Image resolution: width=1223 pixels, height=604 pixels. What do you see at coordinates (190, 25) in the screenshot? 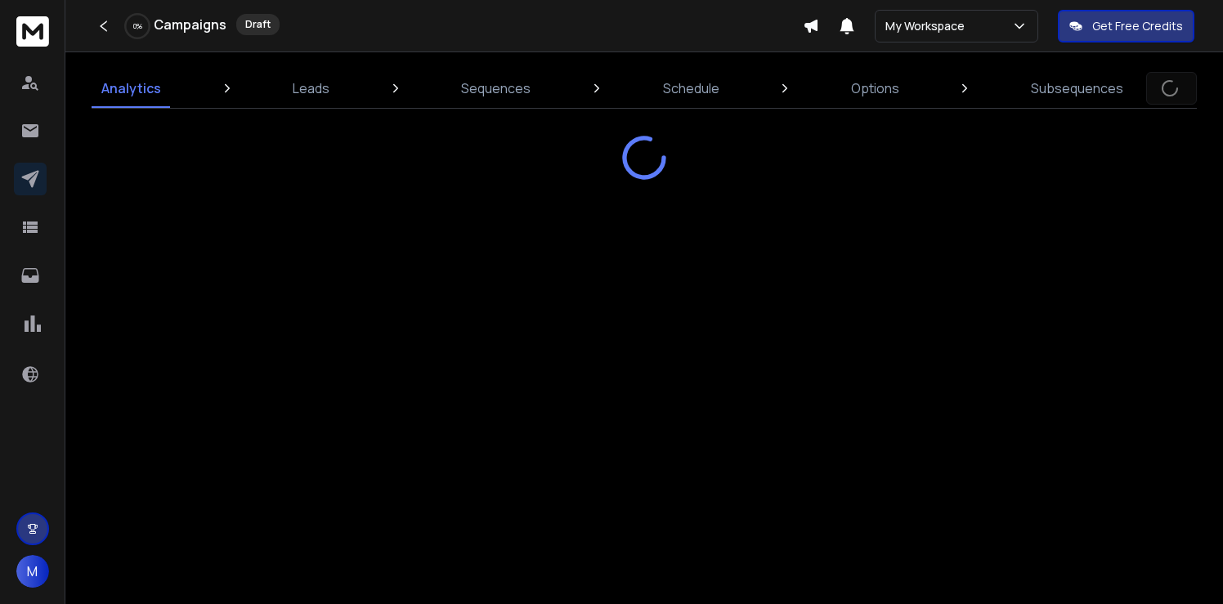
I see `h1: Campaigns` at bounding box center [190, 25].